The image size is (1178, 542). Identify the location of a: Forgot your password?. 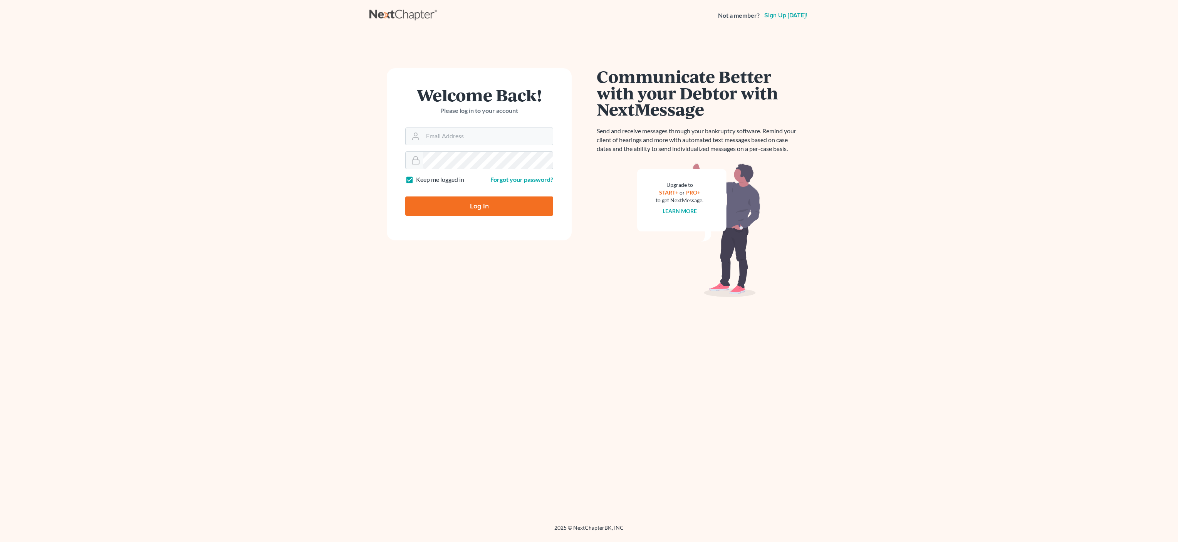
(522, 179).